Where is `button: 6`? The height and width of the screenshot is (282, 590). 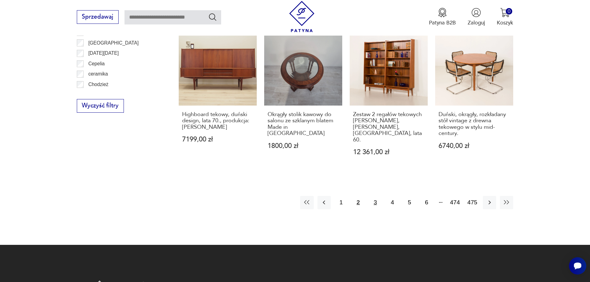
button: 6 is located at coordinates (426, 202).